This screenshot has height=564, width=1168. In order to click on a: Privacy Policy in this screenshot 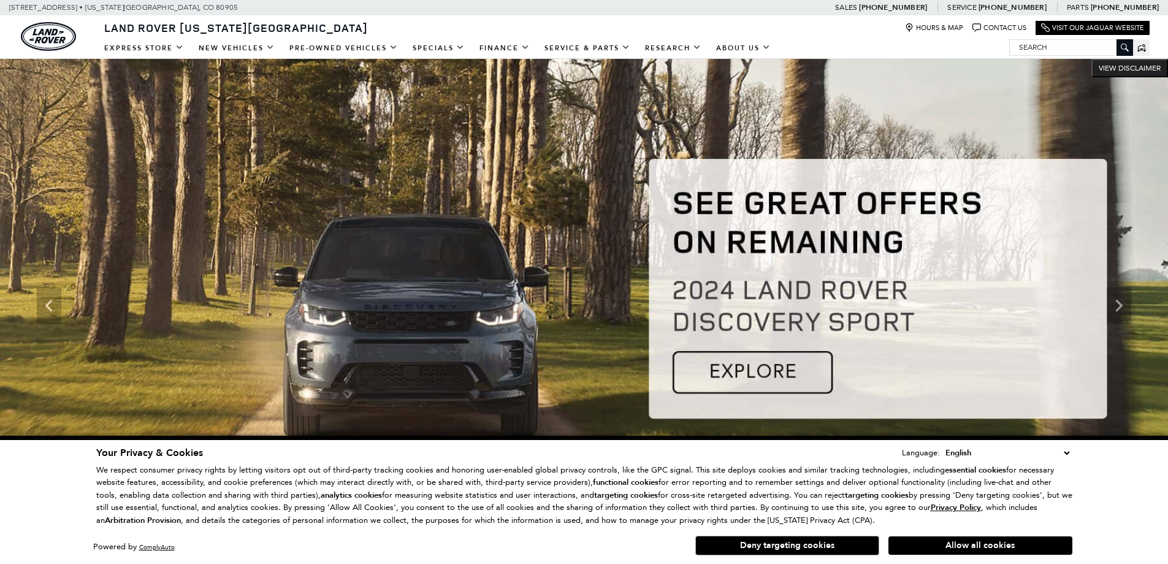, I will do `click(956, 506)`.